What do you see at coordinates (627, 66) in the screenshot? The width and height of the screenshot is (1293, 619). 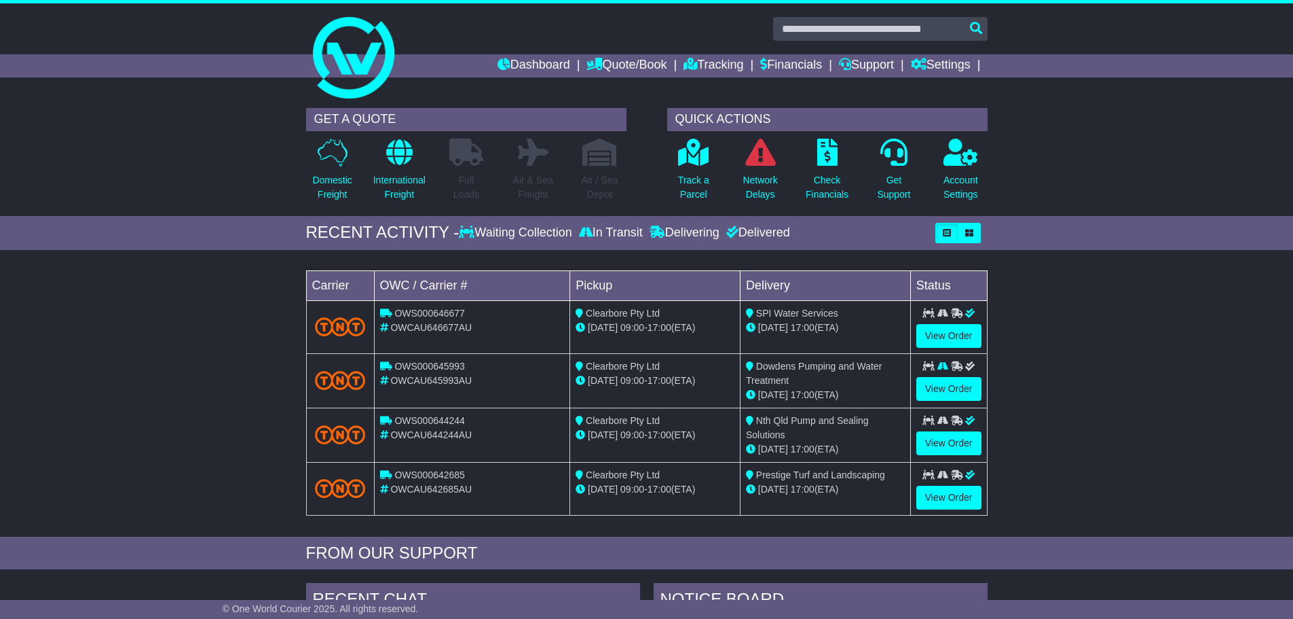 I see `a: Quote/Book` at bounding box center [627, 66].